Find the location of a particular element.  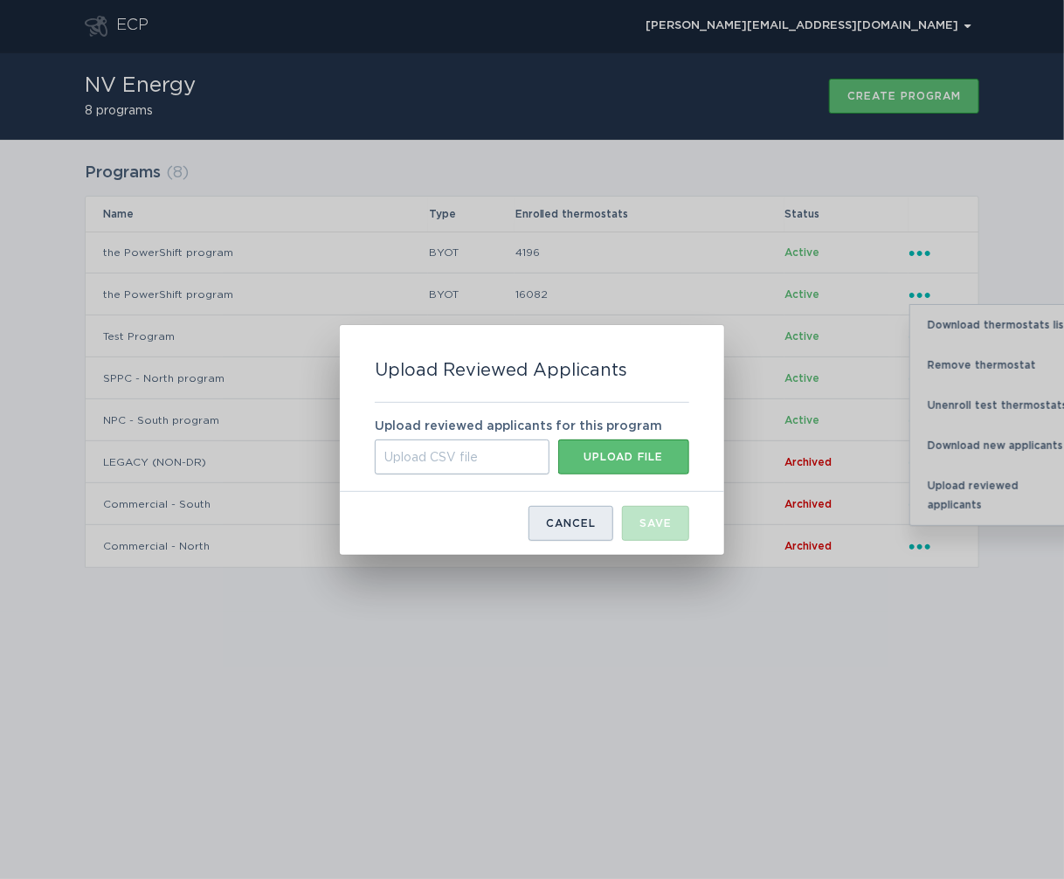

h2: Upload Reviewed Applicants is located at coordinates (500, 370).